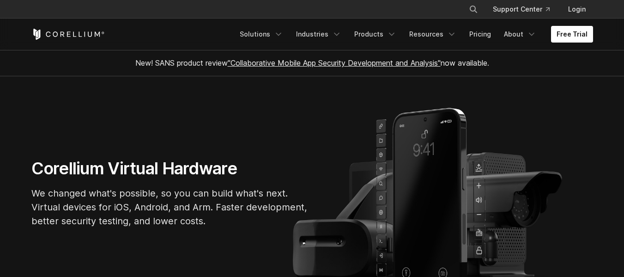 The image size is (624, 277). Describe the element at coordinates (170, 207) in the screenshot. I see `p: We changed what's possible, so you can build what's next. Virtual devices for iOS, Android, and A...` at that location.